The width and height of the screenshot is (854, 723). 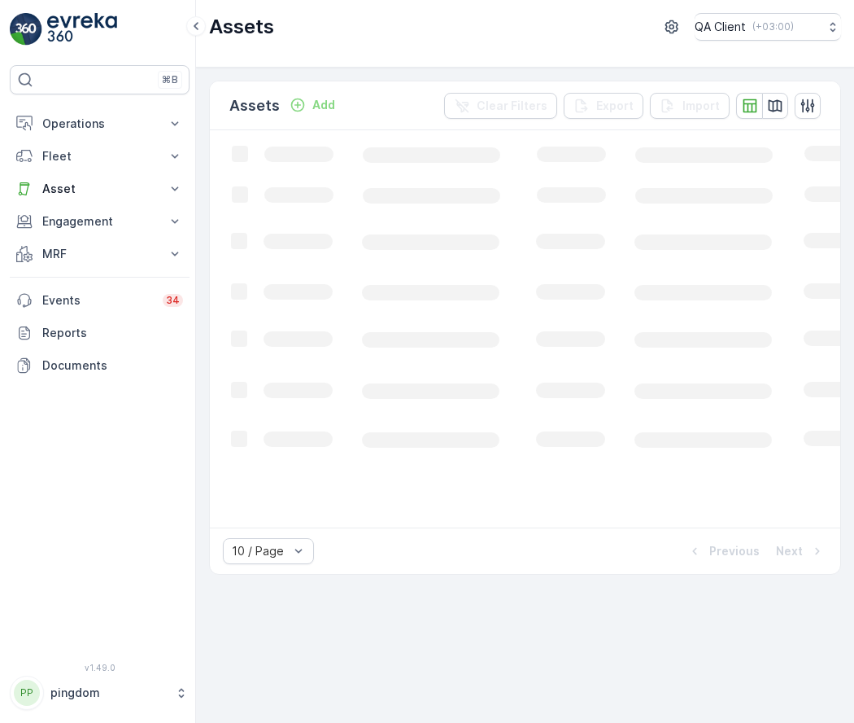 What do you see at coordinates (99, 300) in the screenshot?
I see `a: Events34` at bounding box center [99, 300].